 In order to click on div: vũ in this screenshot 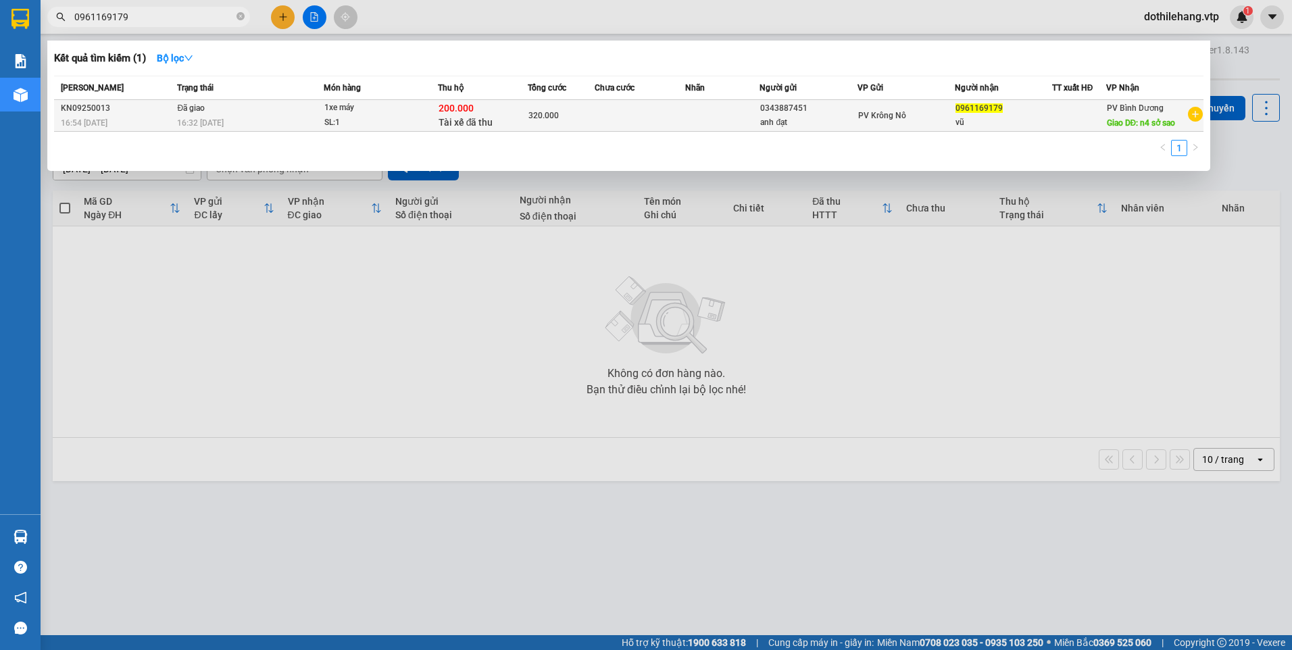, I will do `click(1004, 122)`.